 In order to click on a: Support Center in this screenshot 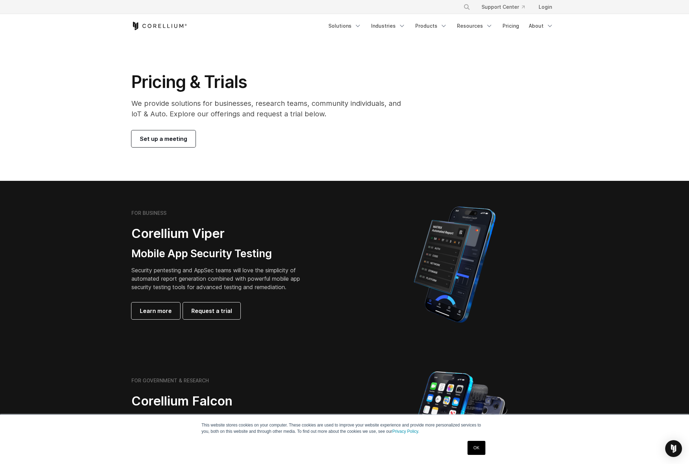, I will do `click(503, 7)`.